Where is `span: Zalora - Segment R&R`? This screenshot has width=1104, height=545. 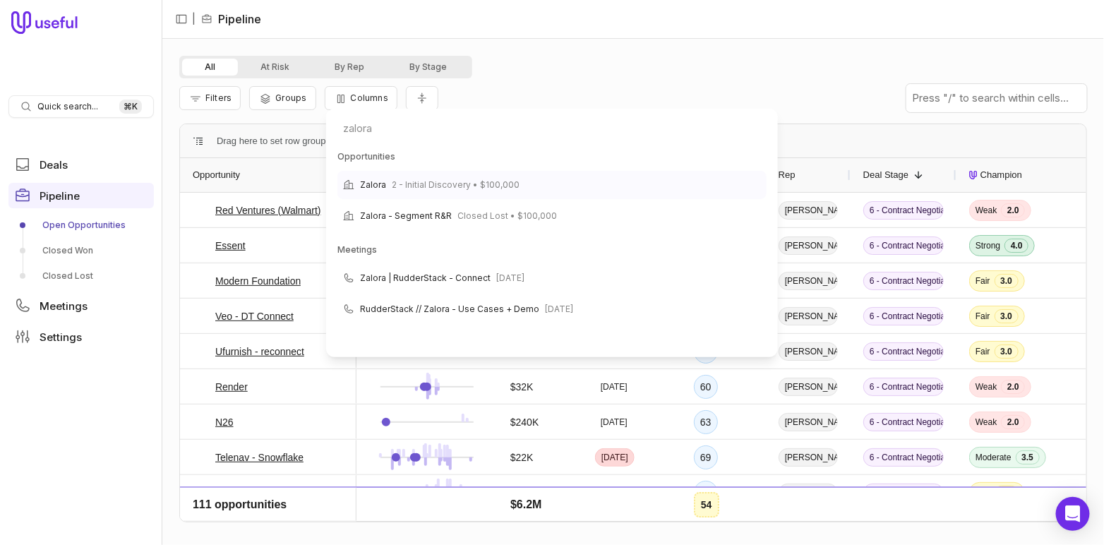 span: Zalora - Segment R&R is located at coordinates (406, 216).